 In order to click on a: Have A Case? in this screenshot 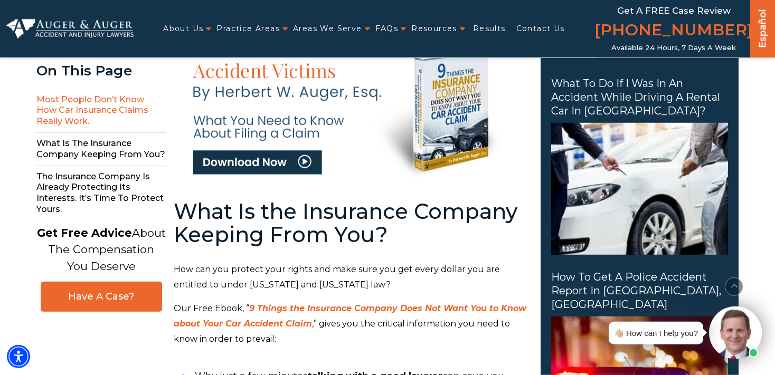, I will do `click(101, 297)`.